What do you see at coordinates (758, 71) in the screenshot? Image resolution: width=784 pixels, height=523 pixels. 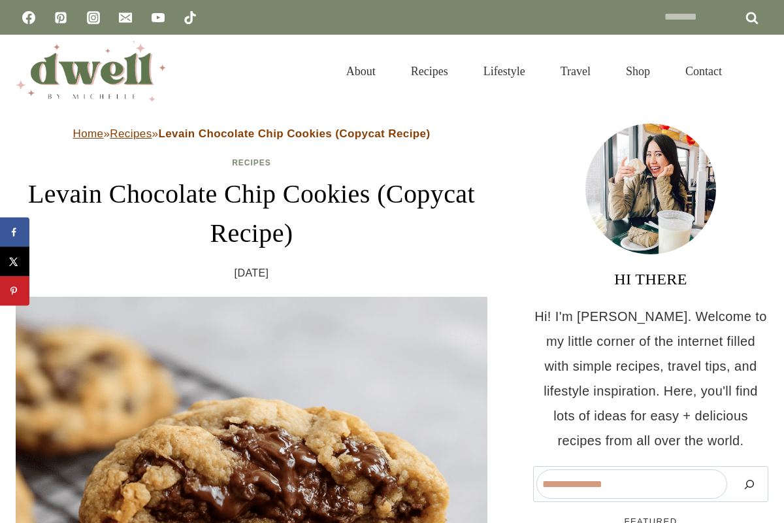 I see `button: View Search Form` at bounding box center [758, 71].